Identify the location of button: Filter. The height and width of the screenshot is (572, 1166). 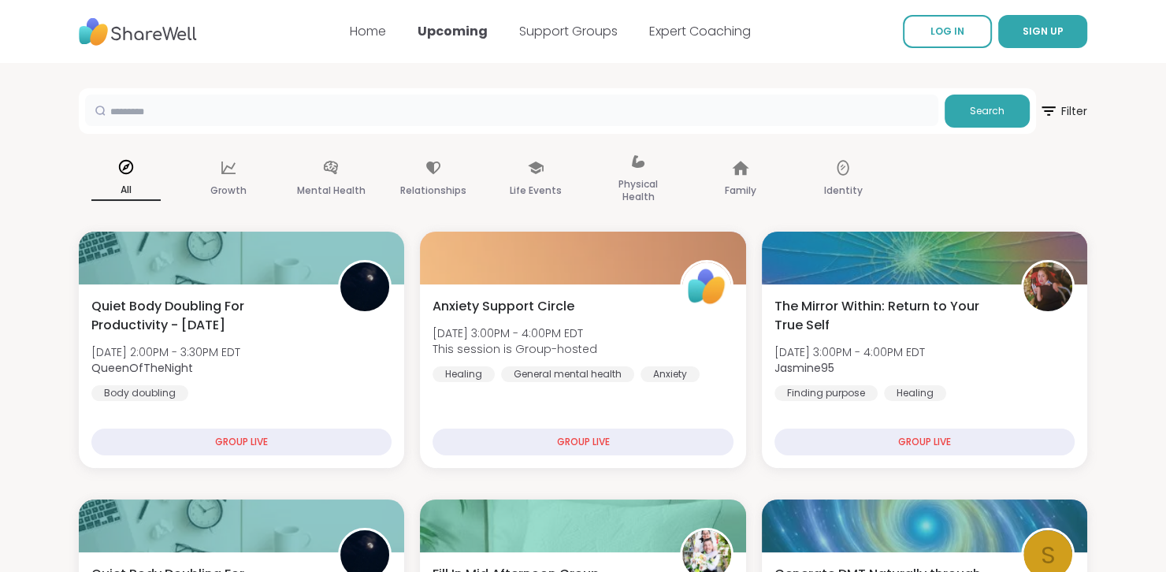
(1063, 111).